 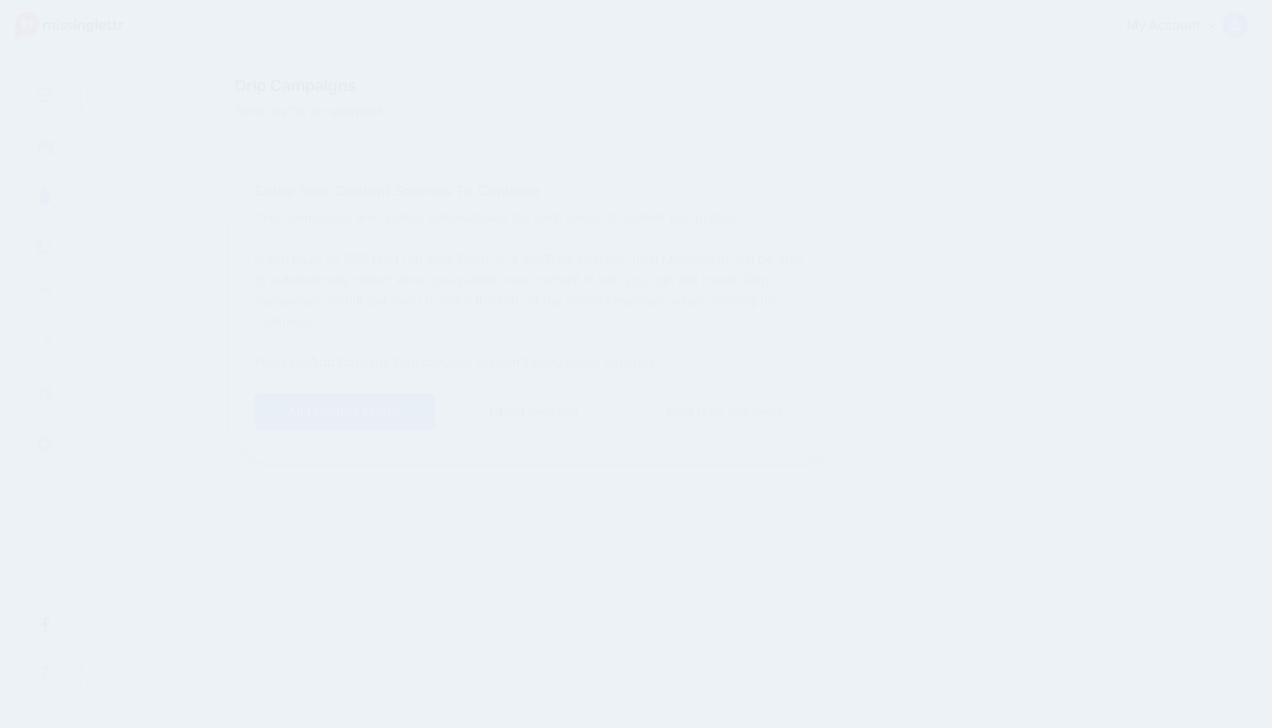 What do you see at coordinates (1180, 26) in the screenshot?
I see `a: My Account` at bounding box center [1180, 26].